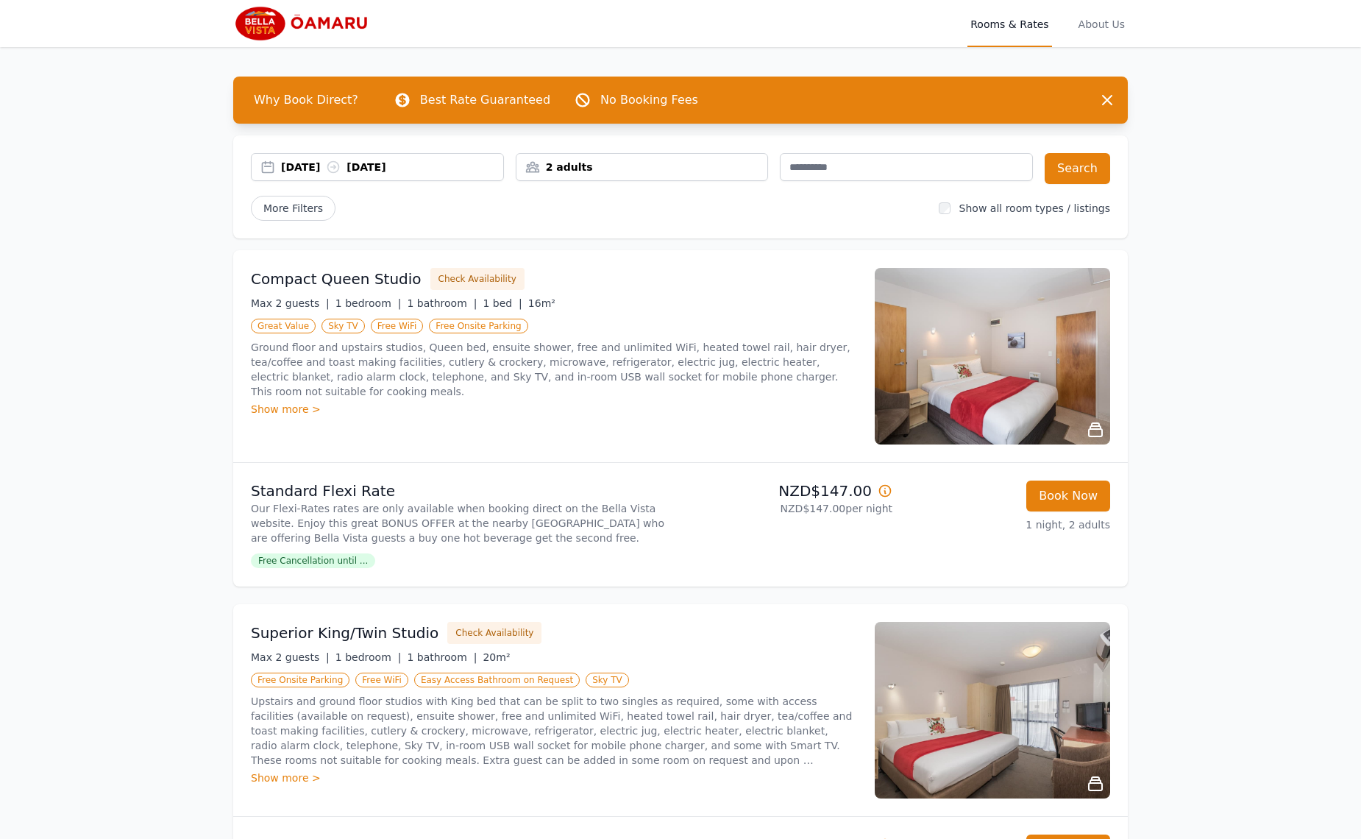 The height and width of the screenshot is (839, 1361). Describe the element at coordinates (485, 100) in the screenshot. I see `p: Best Rate Guaranteed` at that location.